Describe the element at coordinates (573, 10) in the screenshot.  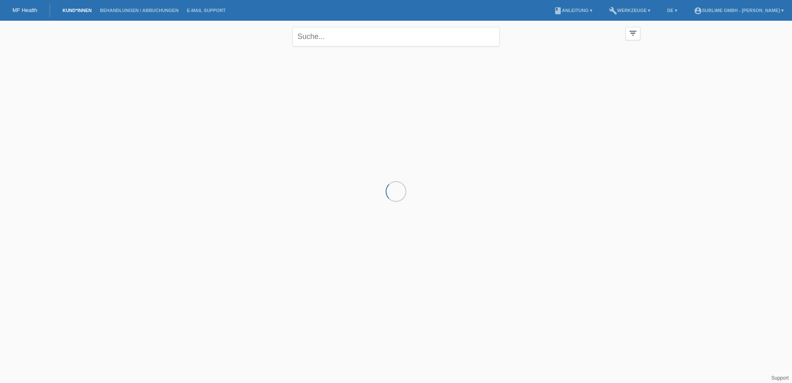
I see `a: bookAnleitung ▾` at that location.